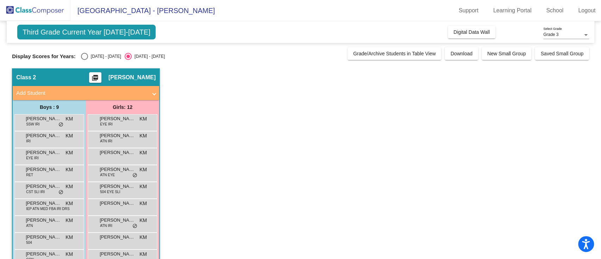 This screenshot has height=259, width=601. Describe the element at coordinates (554, 11) in the screenshot. I see `a: School` at that location.